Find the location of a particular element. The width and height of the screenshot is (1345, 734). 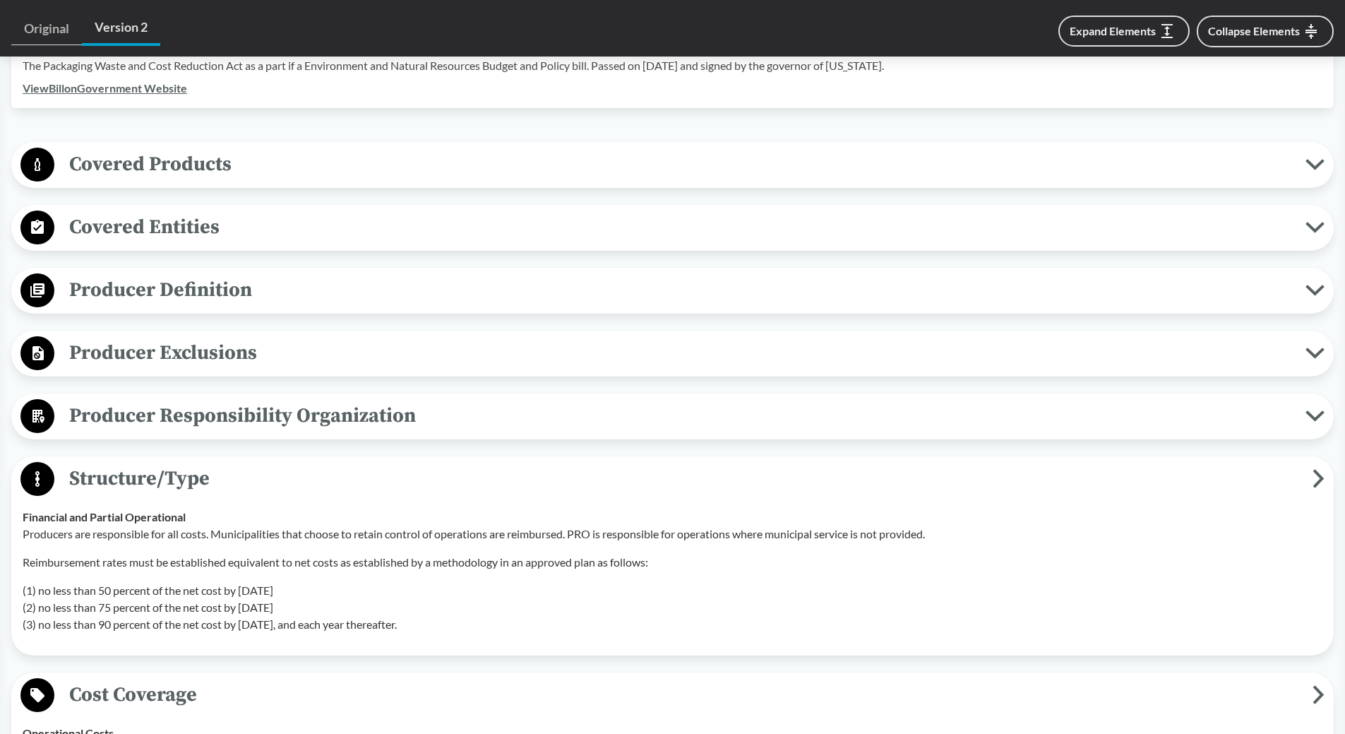

button: Expand Elements is located at coordinates (1124, 31).